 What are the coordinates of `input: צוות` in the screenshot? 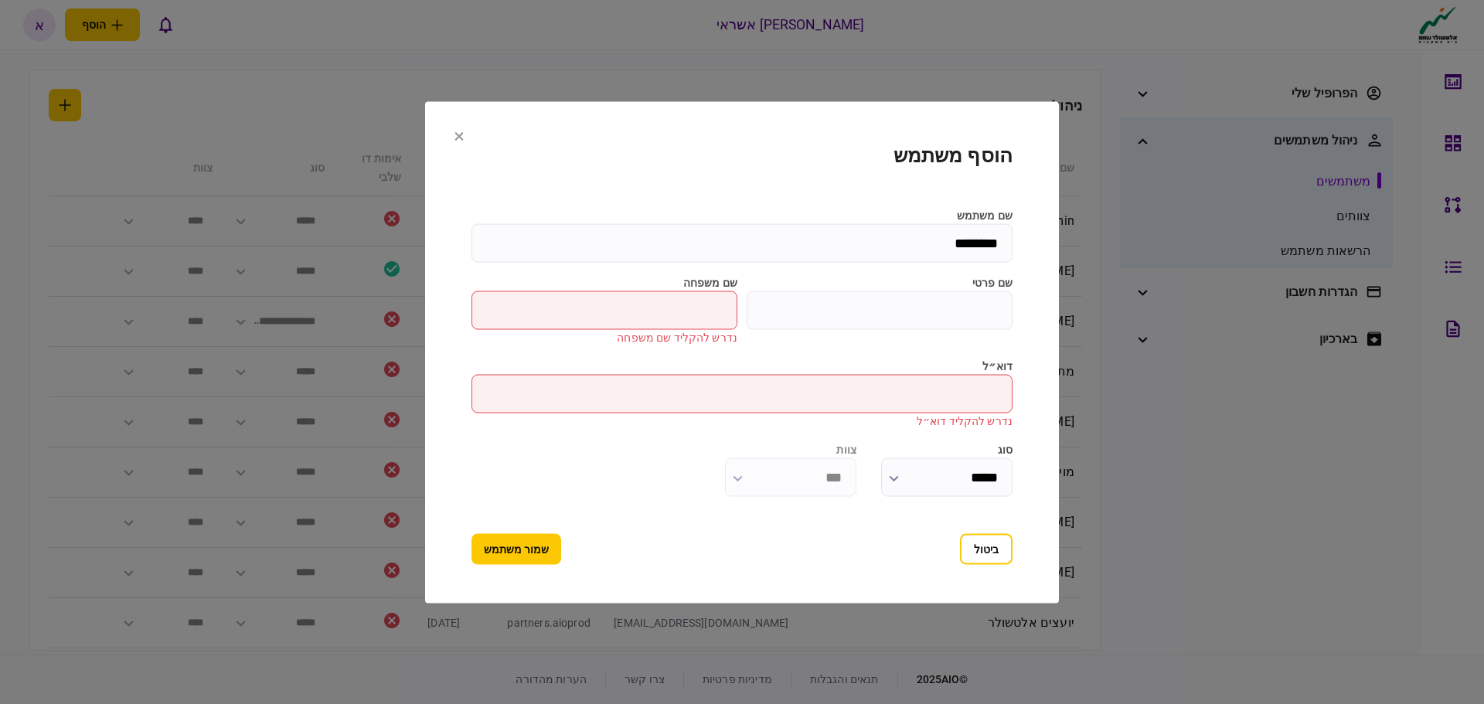 It's located at (791, 477).